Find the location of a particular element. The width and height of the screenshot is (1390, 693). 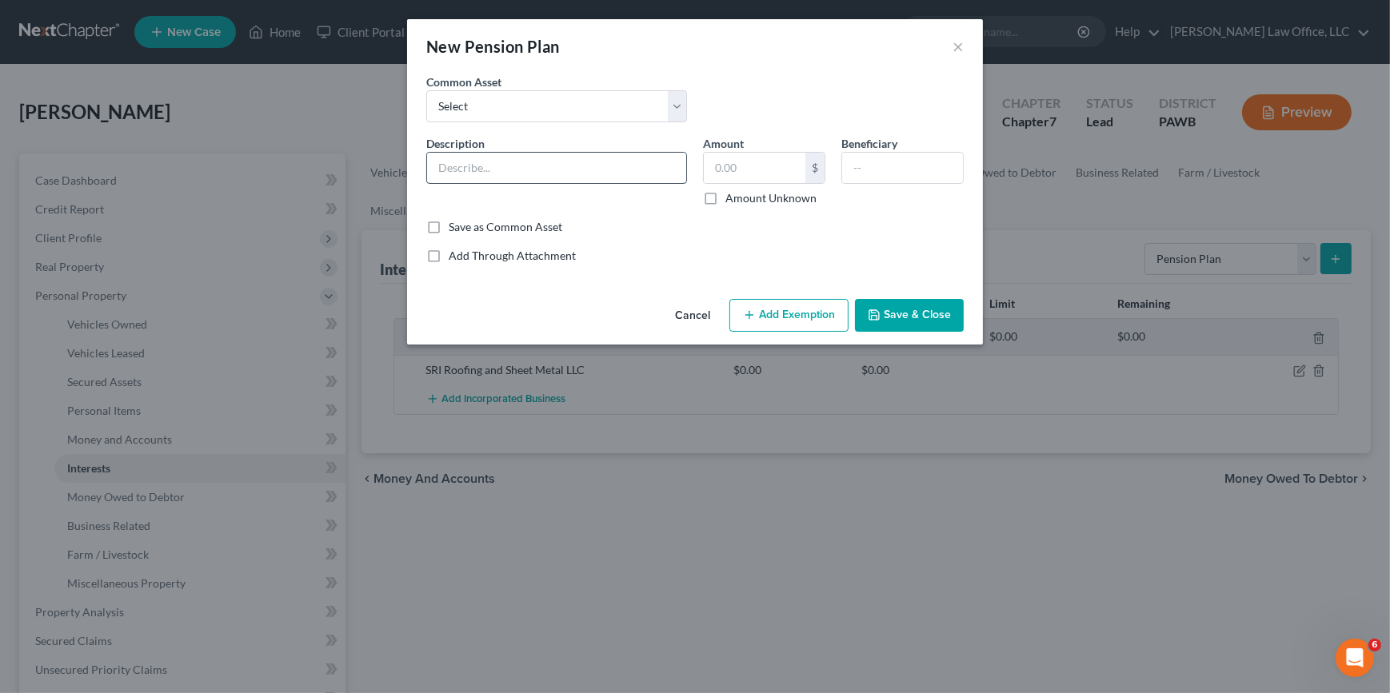

label: Add Through Attachment is located at coordinates (512, 256).